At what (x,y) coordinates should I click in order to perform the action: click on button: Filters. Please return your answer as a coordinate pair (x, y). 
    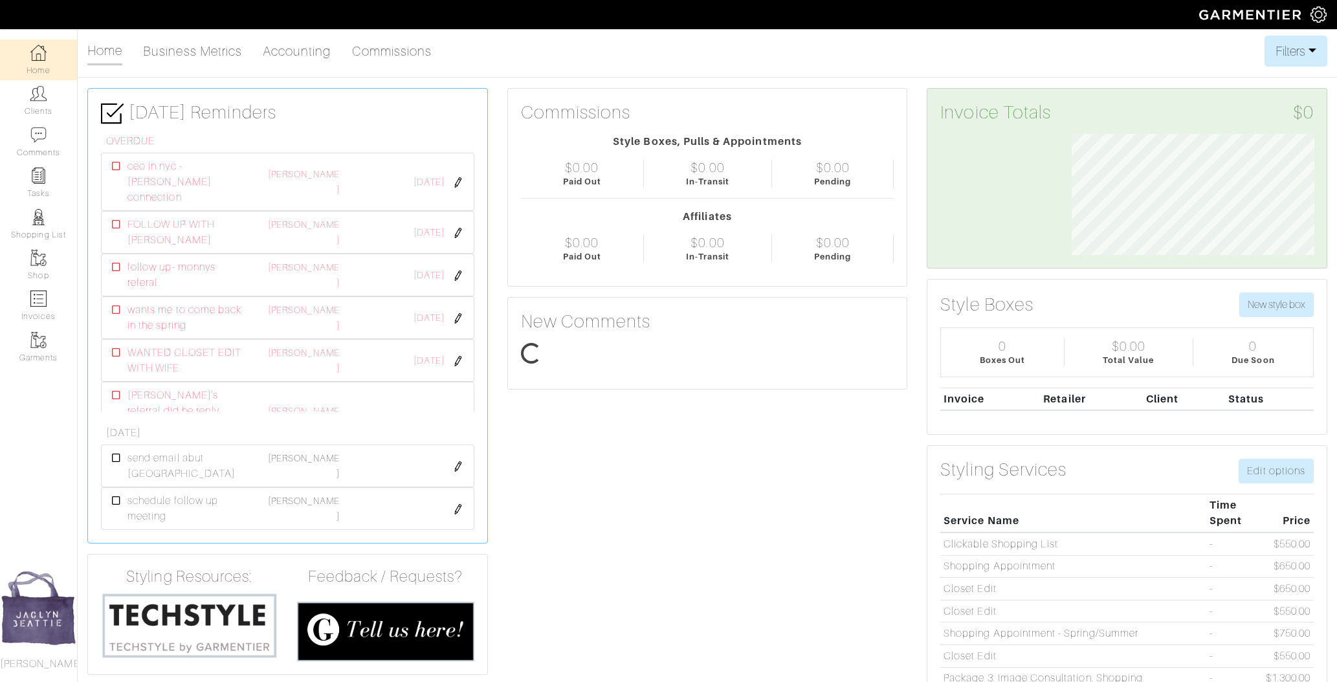
    Looking at the image, I should click on (1295, 51).